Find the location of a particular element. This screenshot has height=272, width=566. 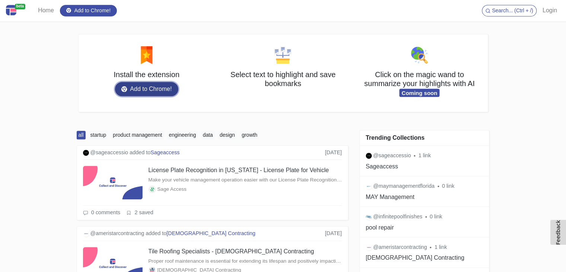

span: @sageaccessio is located at coordinates (392, 156).